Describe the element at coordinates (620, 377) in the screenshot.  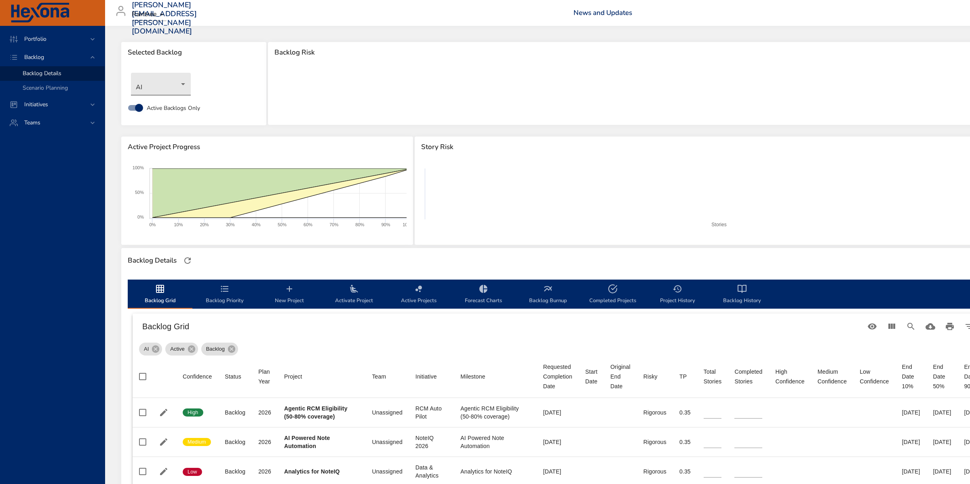
I see `div: Original End Date` at that location.